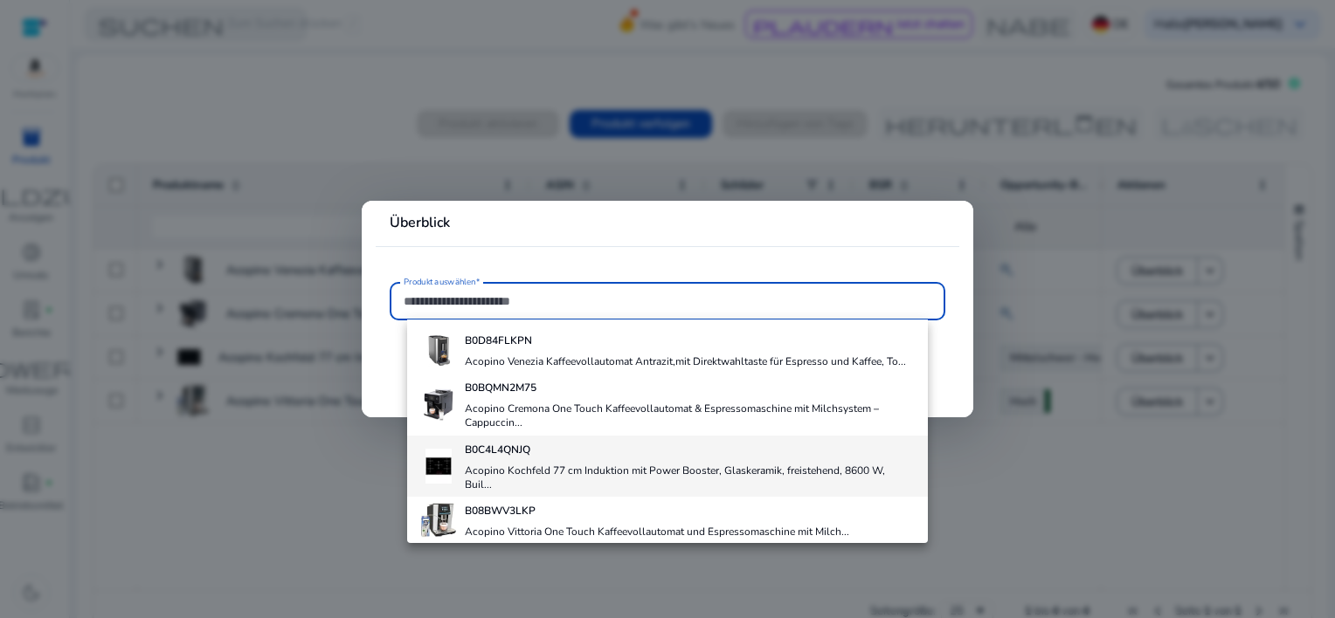 The width and height of the screenshot is (1335, 618). Describe the element at coordinates (419, 223) in the screenshot. I see `b: Überblick` at that location.